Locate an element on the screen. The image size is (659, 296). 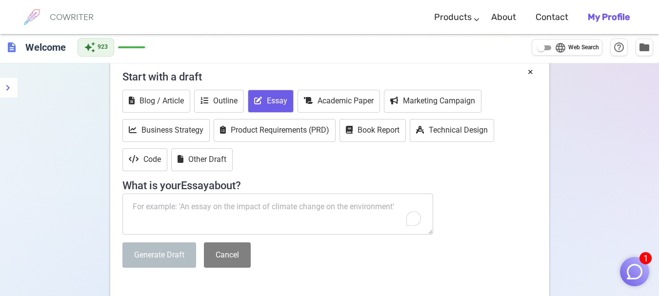
button: Generate Draft is located at coordinates (159, 255).